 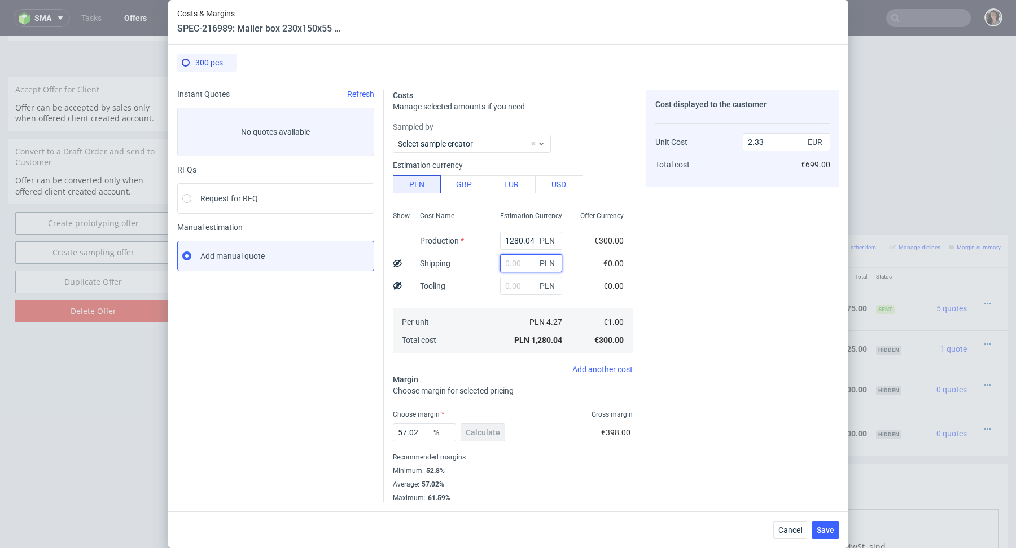 What do you see at coordinates (275, 94) in the screenshot?
I see `div: Instant Quotes` at bounding box center [275, 94].